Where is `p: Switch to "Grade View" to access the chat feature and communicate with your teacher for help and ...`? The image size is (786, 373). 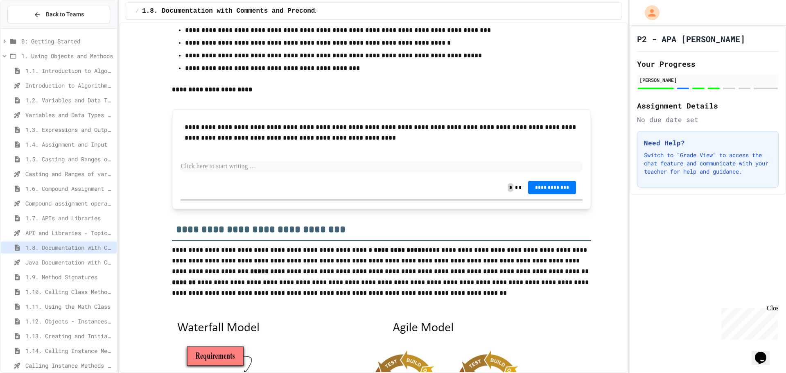
p: Switch to "Grade View" to access the chat feature and communicate with your teacher for help and ... is located at coordinates (708, 163).